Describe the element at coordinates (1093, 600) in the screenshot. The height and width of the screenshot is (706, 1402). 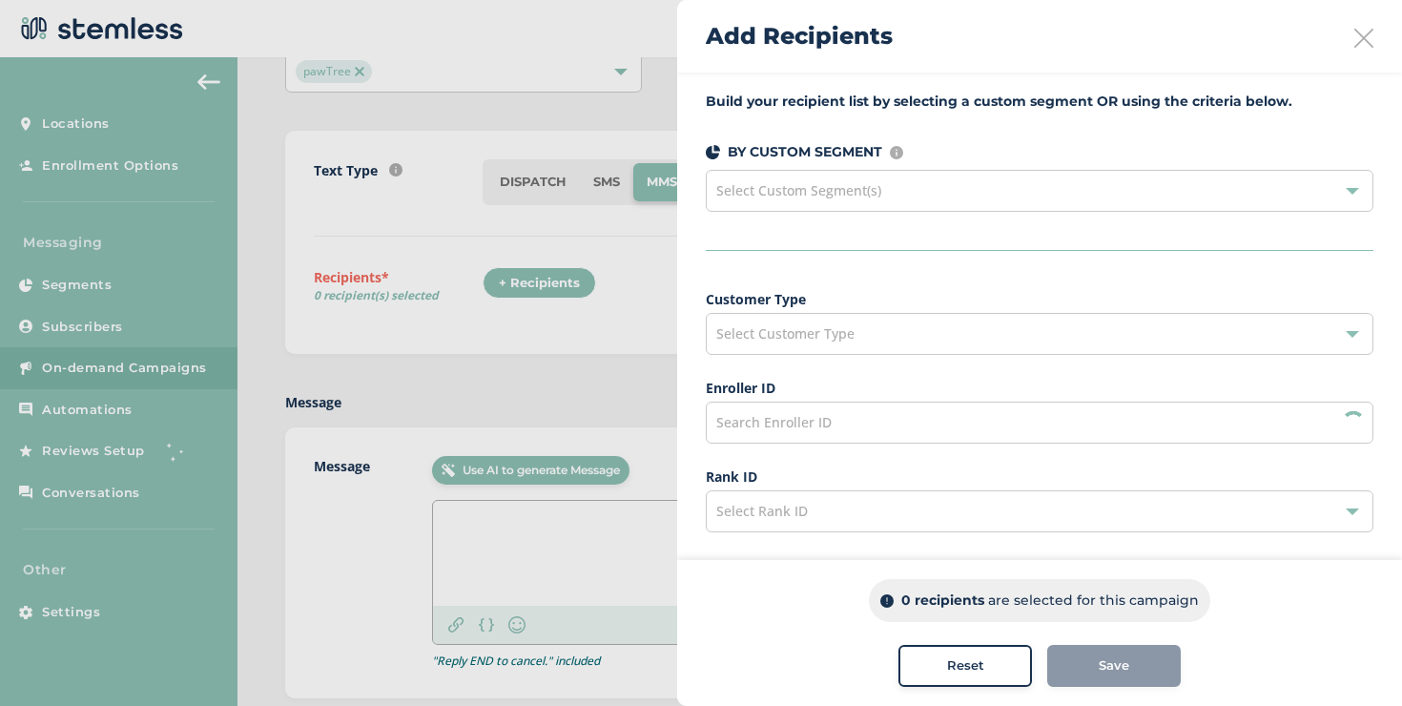
I see `p: are selected for this campaign` at that location.